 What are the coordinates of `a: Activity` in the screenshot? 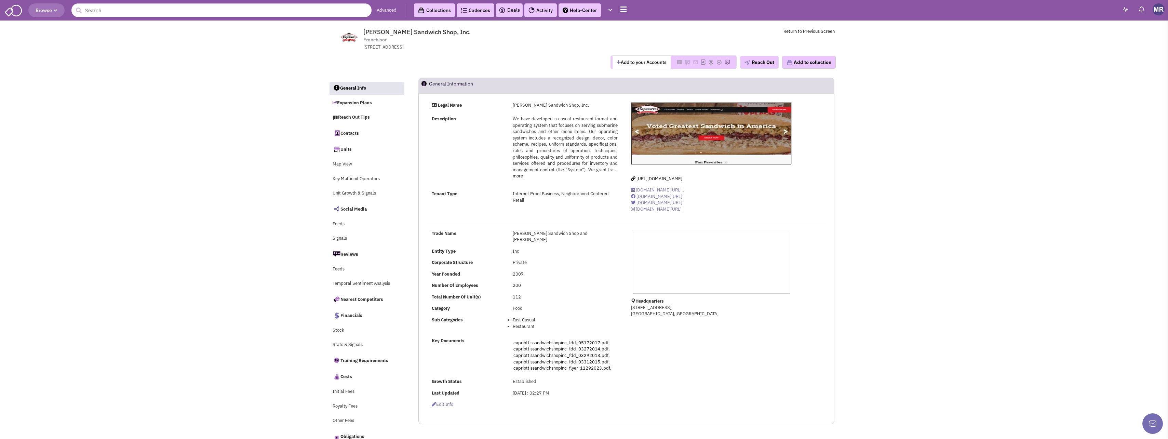 It's located at (540, 10).